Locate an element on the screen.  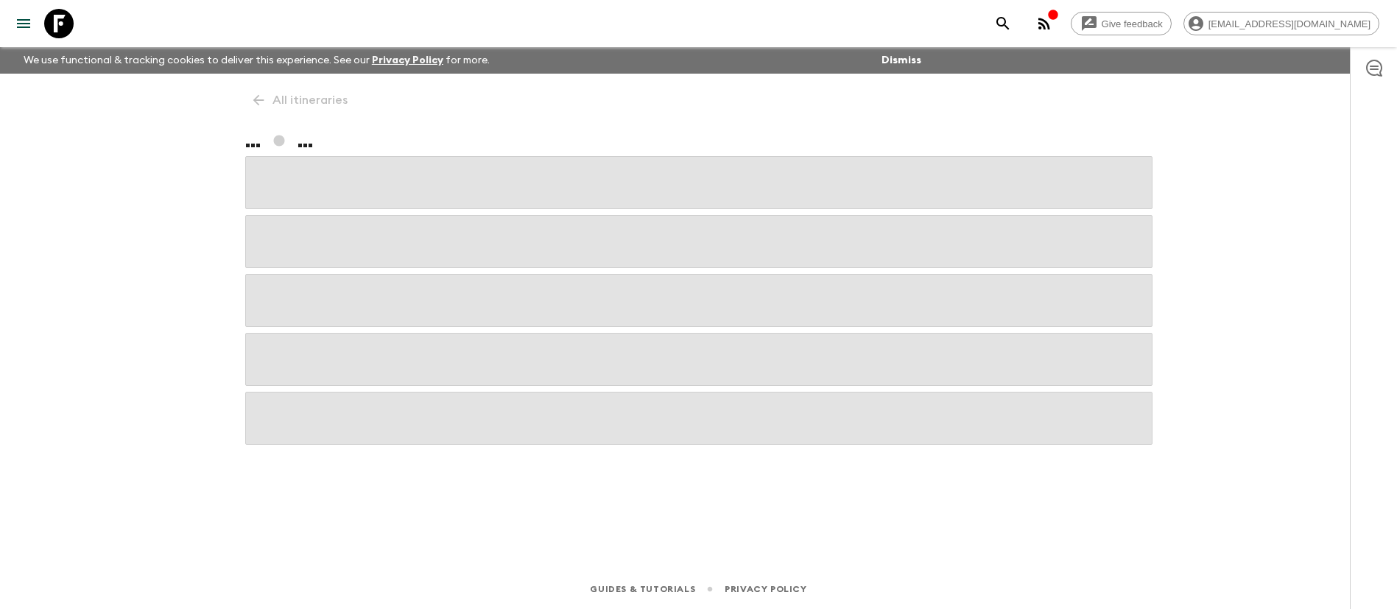
button: search adventures is located at coordinates (1003, 24).